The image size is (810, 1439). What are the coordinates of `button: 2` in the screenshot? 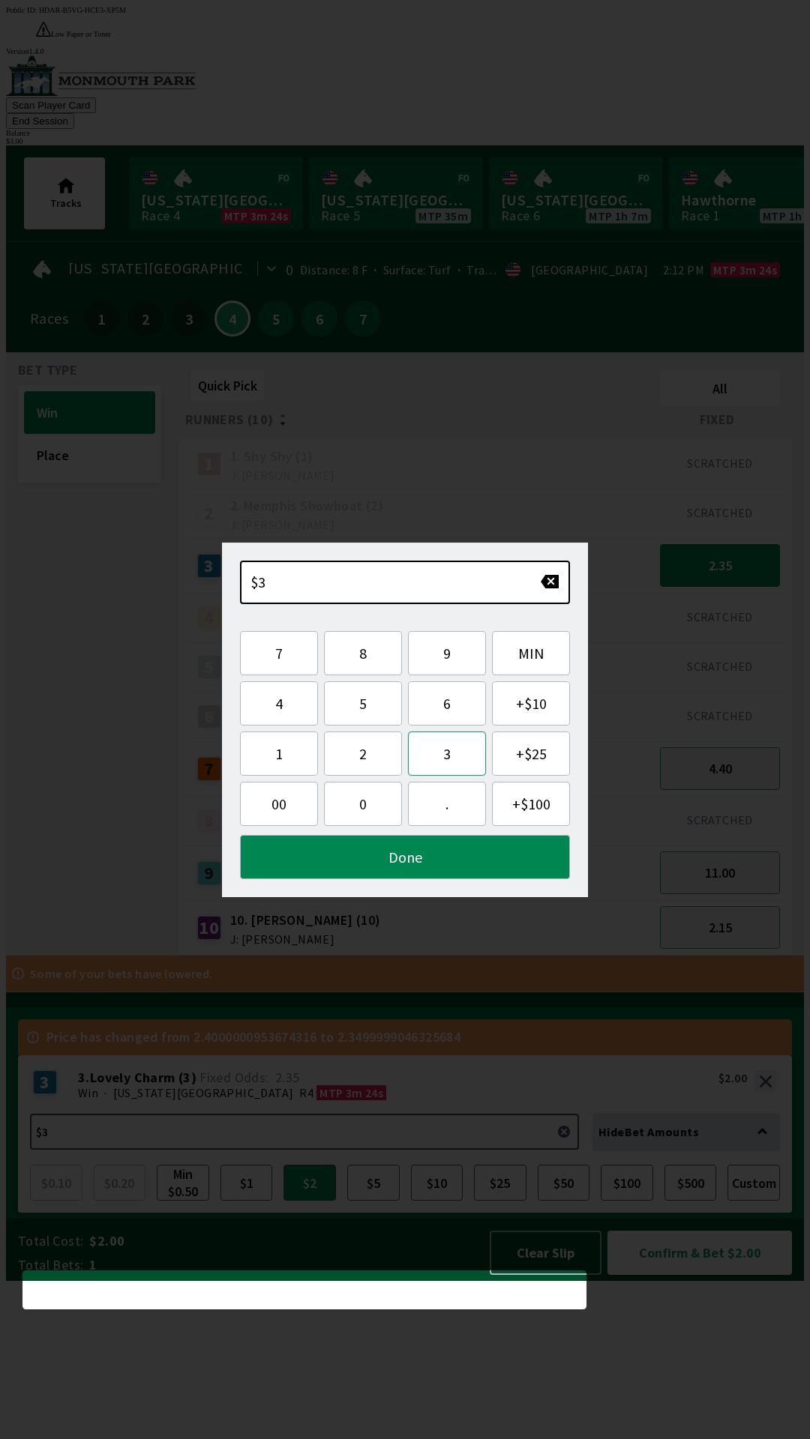 It's located at (363, 753).